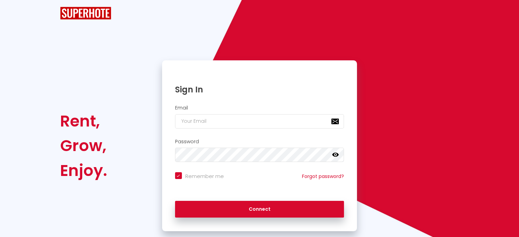  Describe the element at coordinates (260, 142) in the screenshot. I see `h2: Password` at that location.